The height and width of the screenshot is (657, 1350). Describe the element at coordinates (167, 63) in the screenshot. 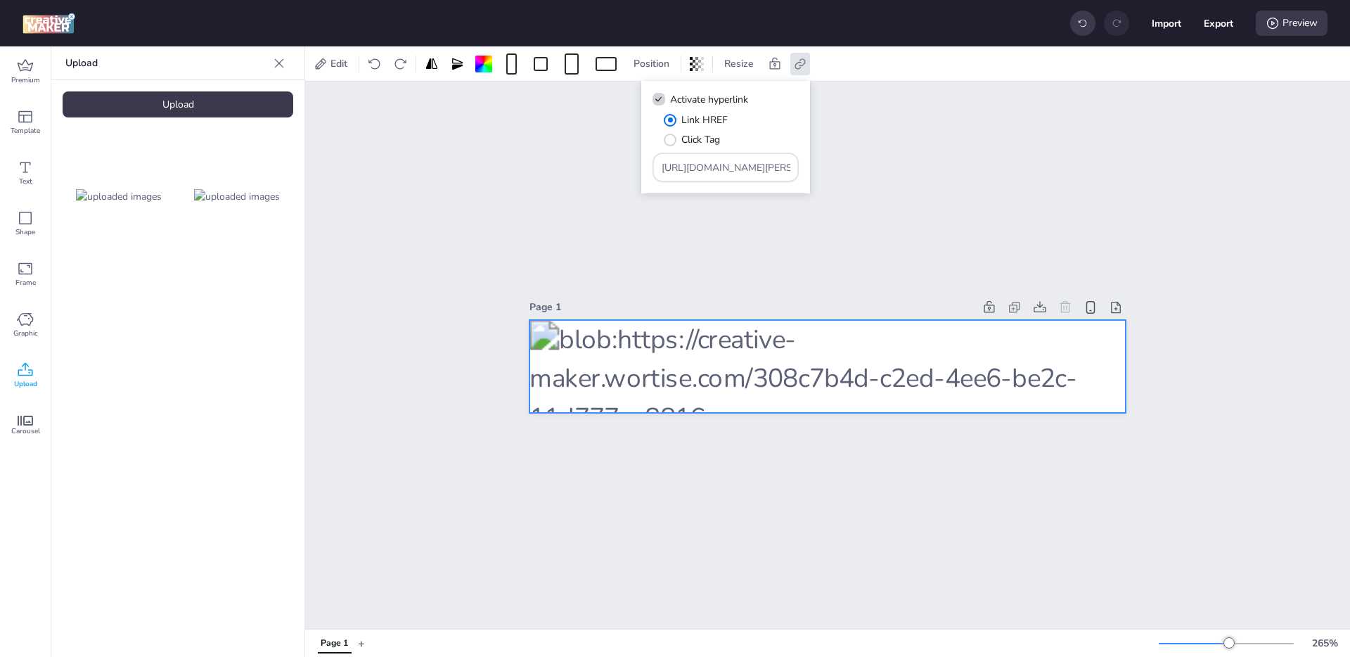

I see `p: Upload` at that location.